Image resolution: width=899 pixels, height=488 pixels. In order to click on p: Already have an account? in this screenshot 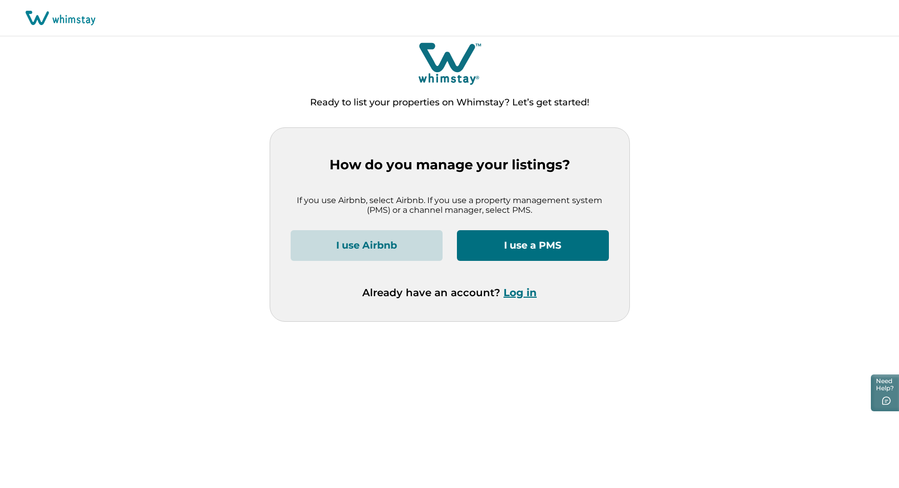, I will do `click(449, 293)`.